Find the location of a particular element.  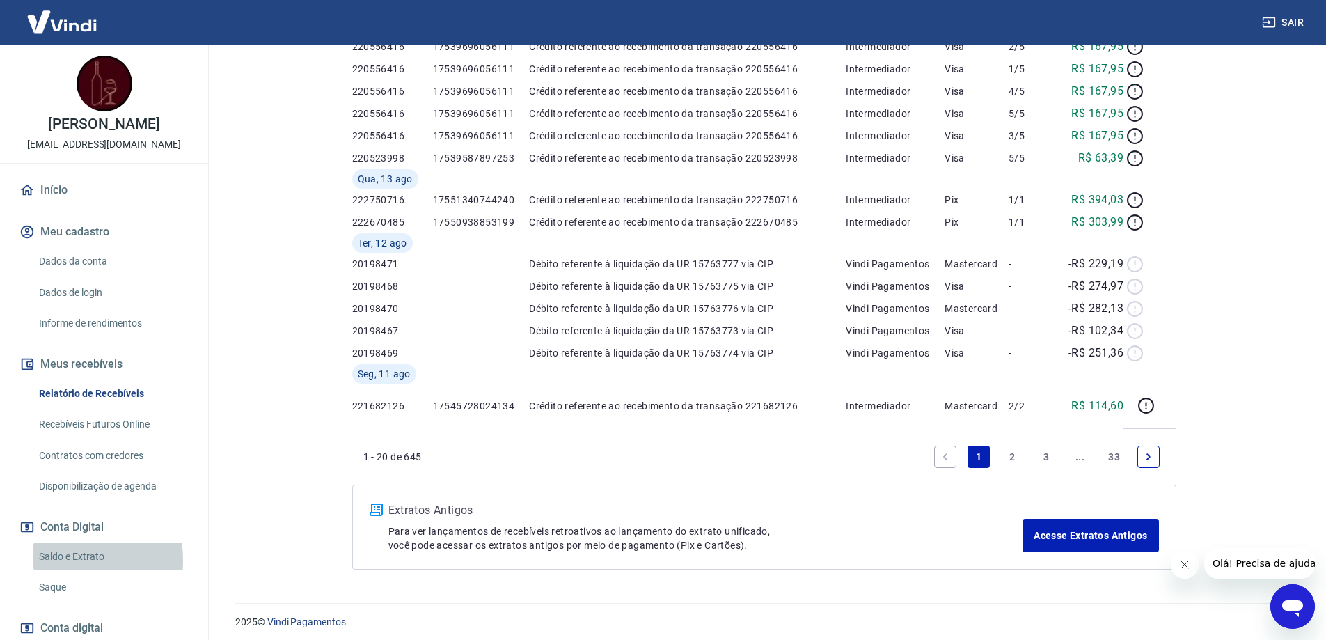

p: 17539587897253 is located at coordinates (481, 158).